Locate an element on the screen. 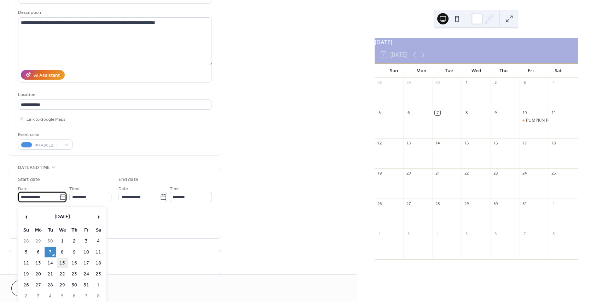  div: Event color is located at coordinates (45, 135).